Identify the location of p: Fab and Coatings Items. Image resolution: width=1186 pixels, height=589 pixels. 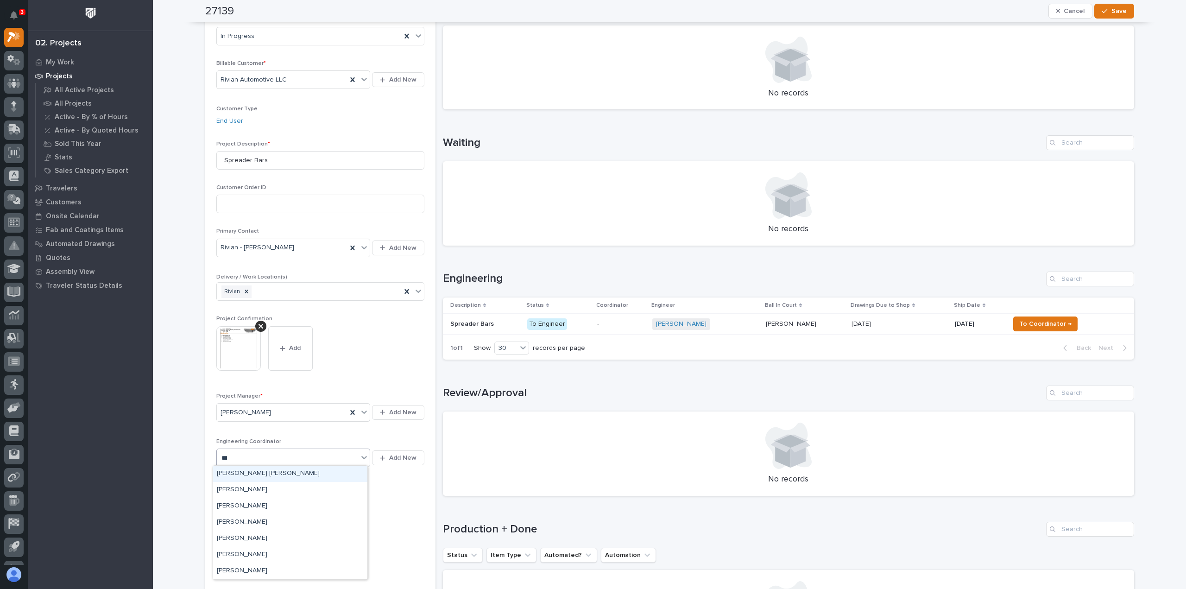
(85, 230).